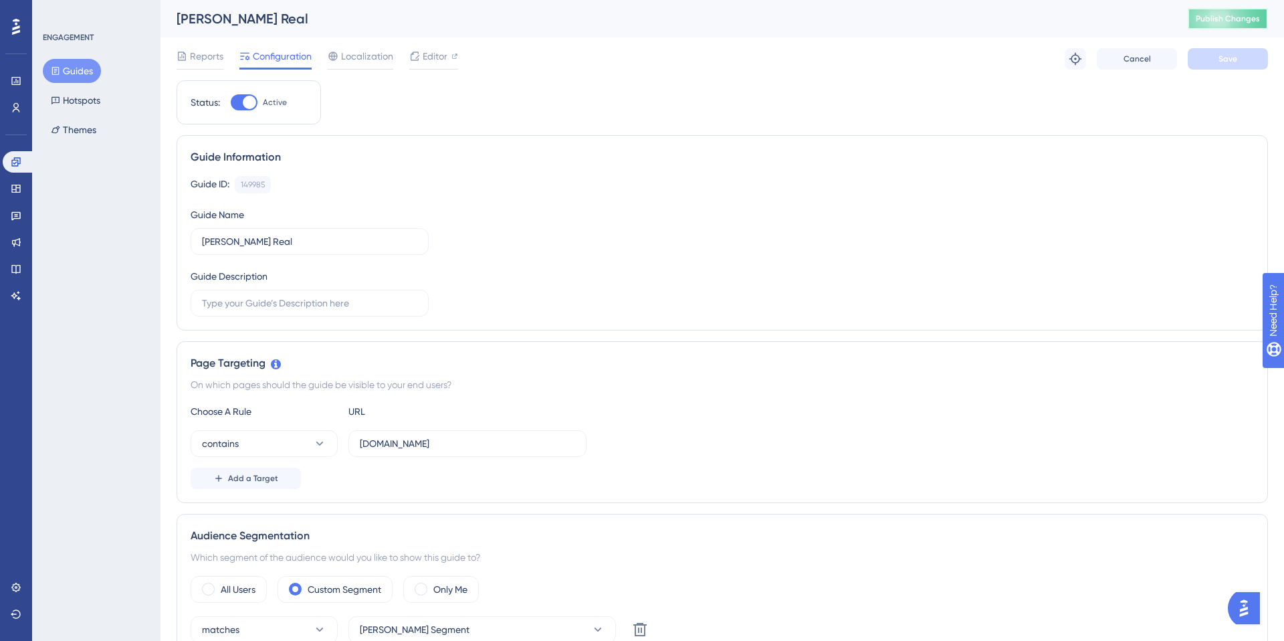 This screenshot has width=1284, height=641. I want to click on span: Need Help?, so click(58, 11).